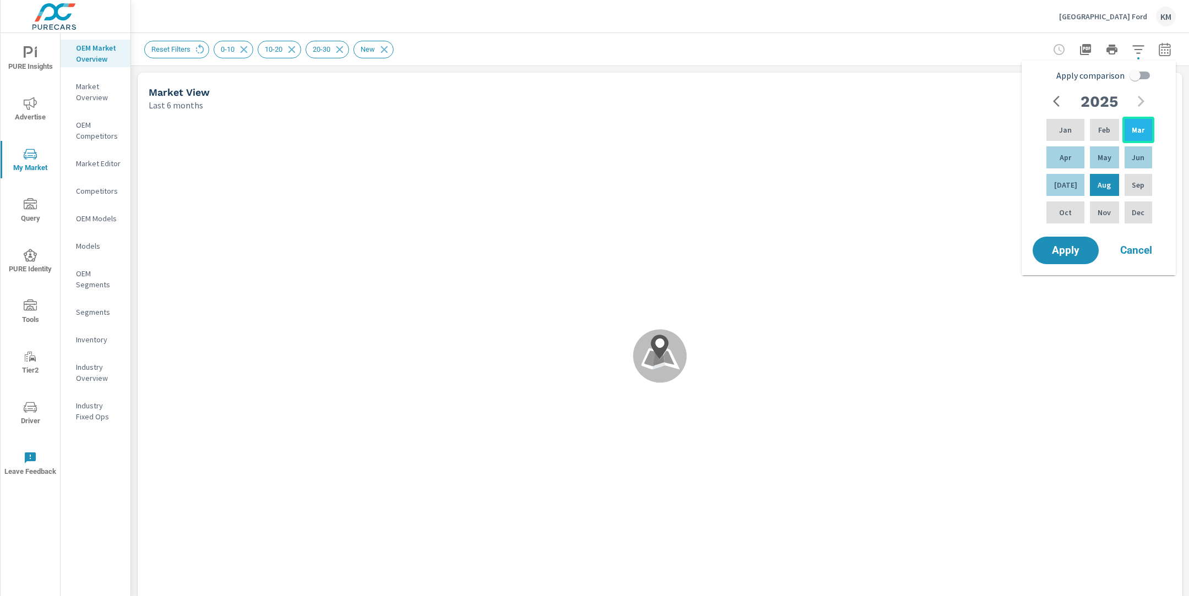  I want to click on button: Apply, so click(1065, 250).